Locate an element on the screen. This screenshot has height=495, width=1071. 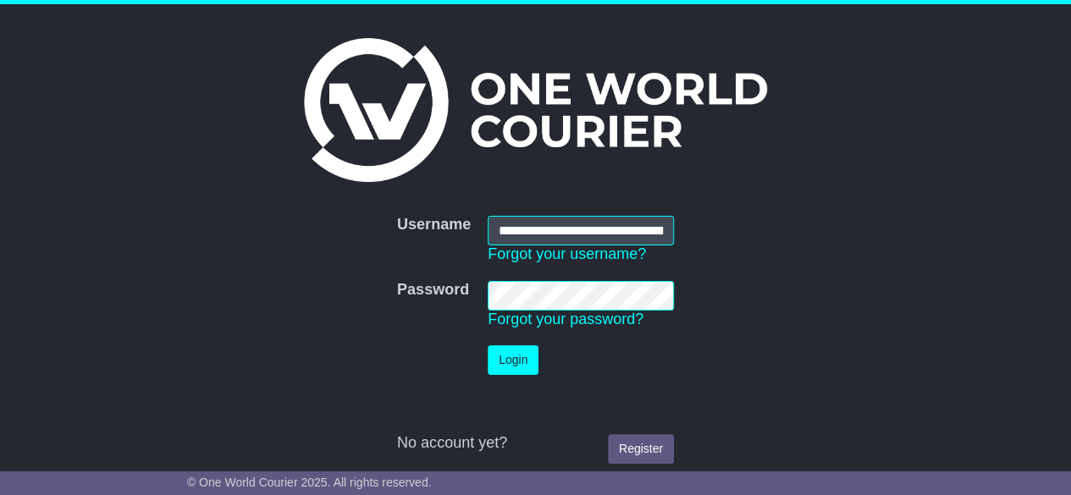
a: Forgot your username? is located at coordinates (567, 254).